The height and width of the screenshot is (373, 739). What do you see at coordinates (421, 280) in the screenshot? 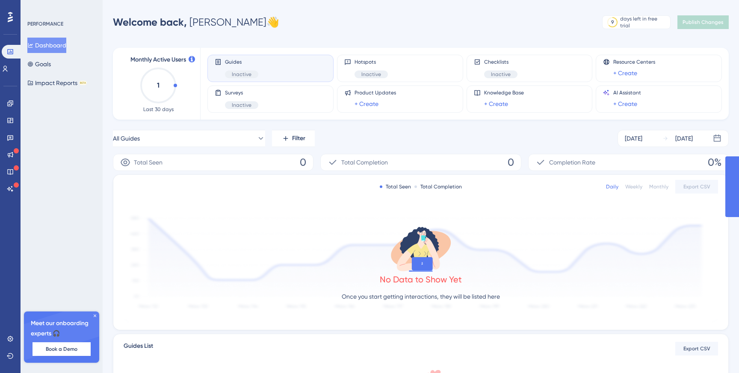
I see `div: No Data to Show Yet` at bounding box center [421, 280].